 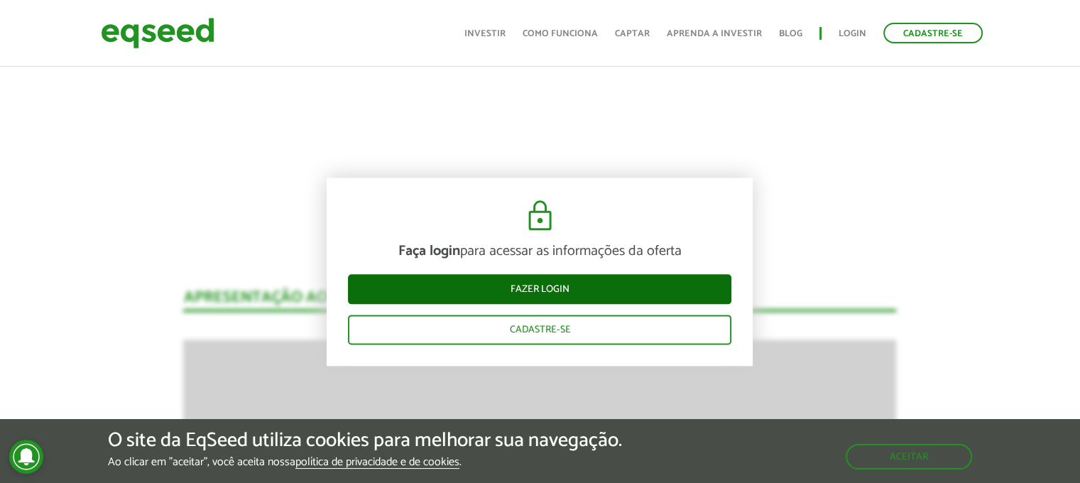 What do you see at coordinates (632, 33) in the screenshot?
I see `a: Captar` at bounding box center [632, 33].